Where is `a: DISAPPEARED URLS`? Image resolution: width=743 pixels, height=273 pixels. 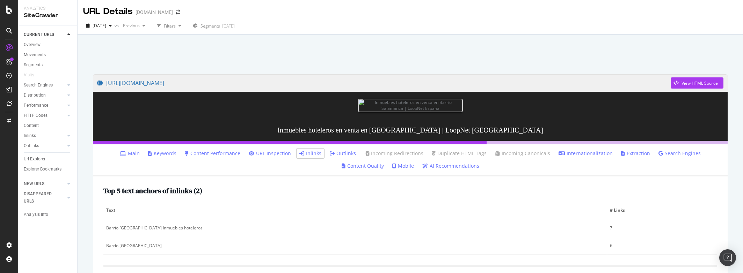 a: DISAPPEARED URLS is located at coordinates (44, 198).